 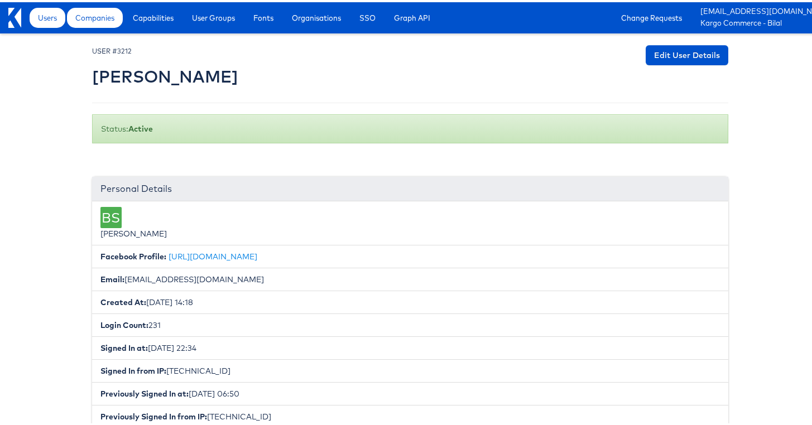 What do you see at coordinates (410, 323) in the screenshot?
I see `li: 231` at bounding box center [410, 323].